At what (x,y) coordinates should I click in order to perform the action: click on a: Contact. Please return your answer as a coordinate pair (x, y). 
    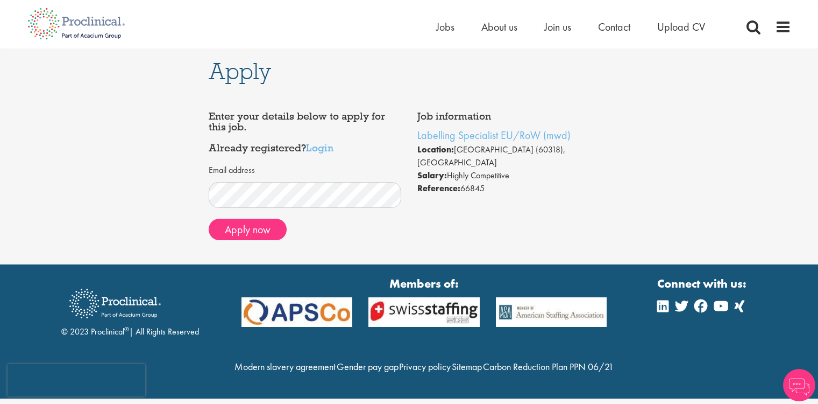
    Looking at the image, I should click on (614, 27).